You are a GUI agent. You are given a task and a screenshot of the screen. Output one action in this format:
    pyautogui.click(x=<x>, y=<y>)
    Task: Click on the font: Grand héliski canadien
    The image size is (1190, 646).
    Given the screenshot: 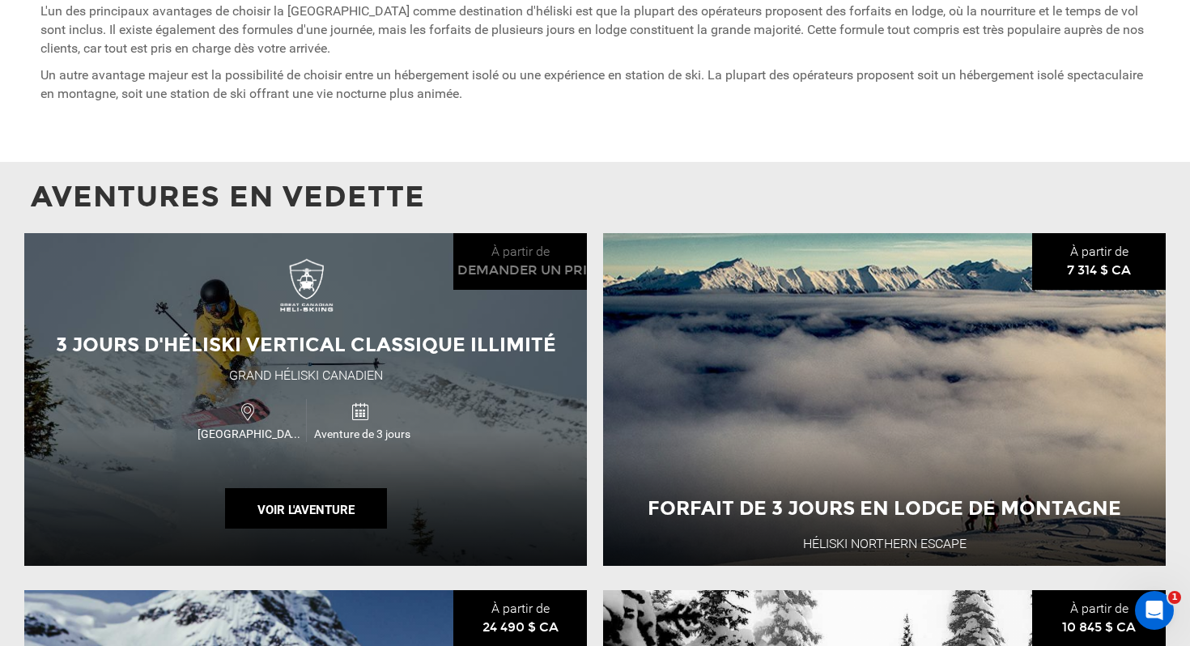 What is the action you would take?
    pyautogui.click(x=306, y=375)
    